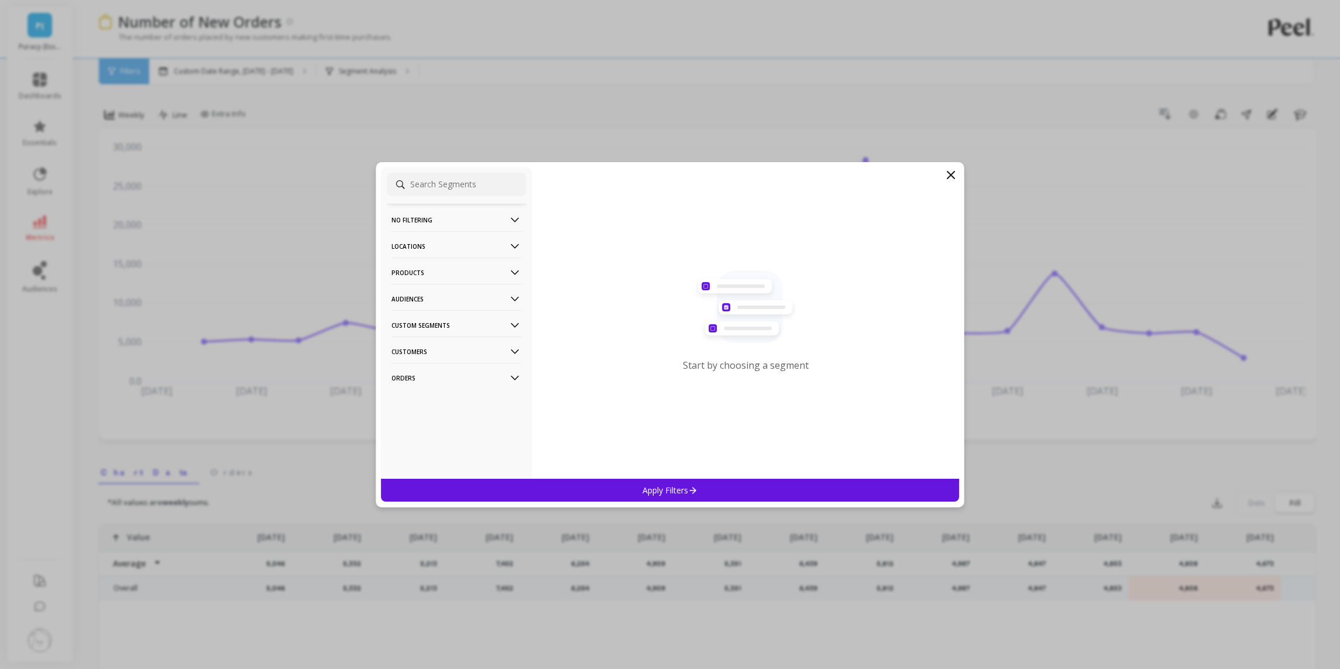 Image resolution: width=1340 pixels, height=669 pixels. I want to click on p: Orders, so click(456, 377).